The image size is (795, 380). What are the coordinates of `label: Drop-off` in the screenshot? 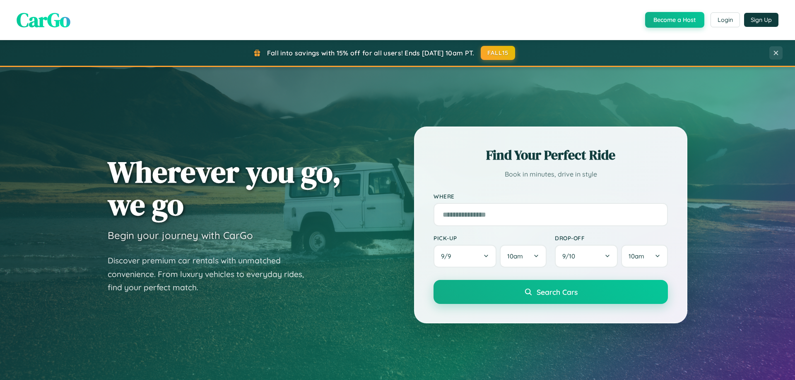 It's located at (611, 238).